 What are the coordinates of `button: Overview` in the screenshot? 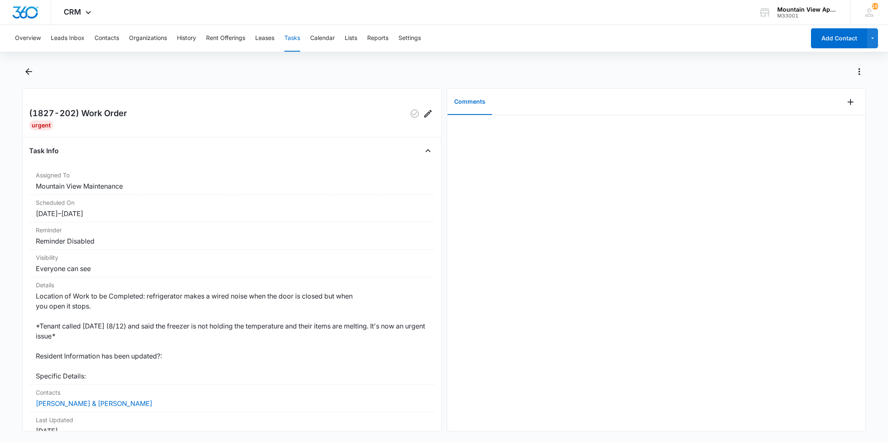 It's located at (28, 38).